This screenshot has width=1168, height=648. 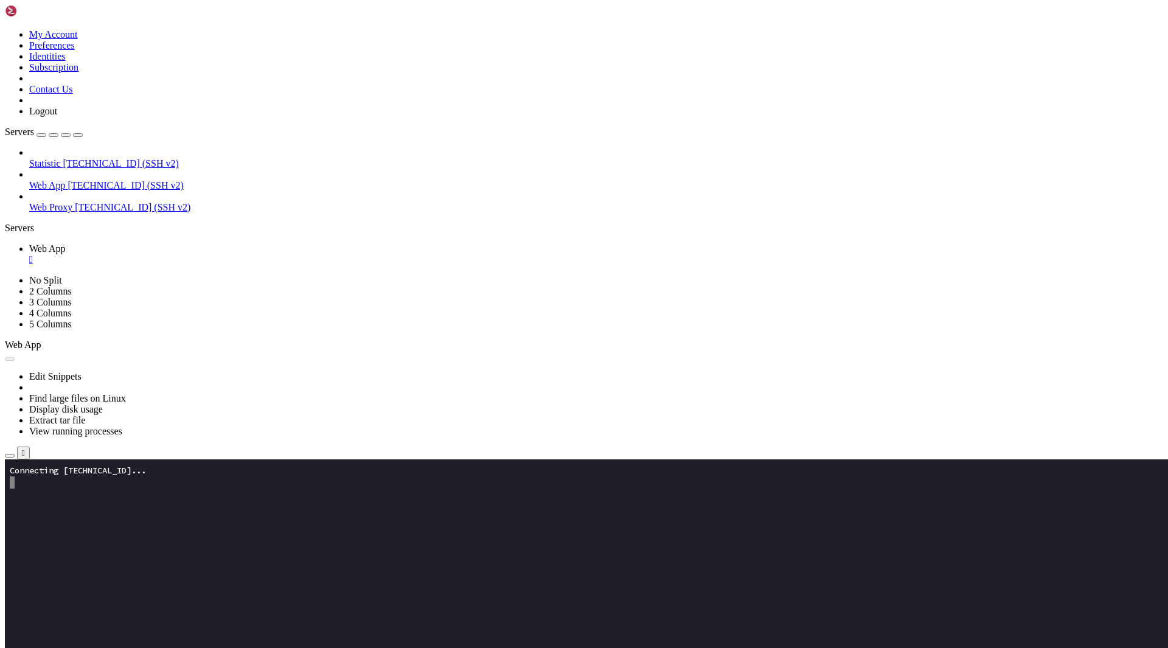 What do you see at coordinates (50, 207) in the screenshot?
I see `span: Web Proxy` at bounding box center [50, 207].